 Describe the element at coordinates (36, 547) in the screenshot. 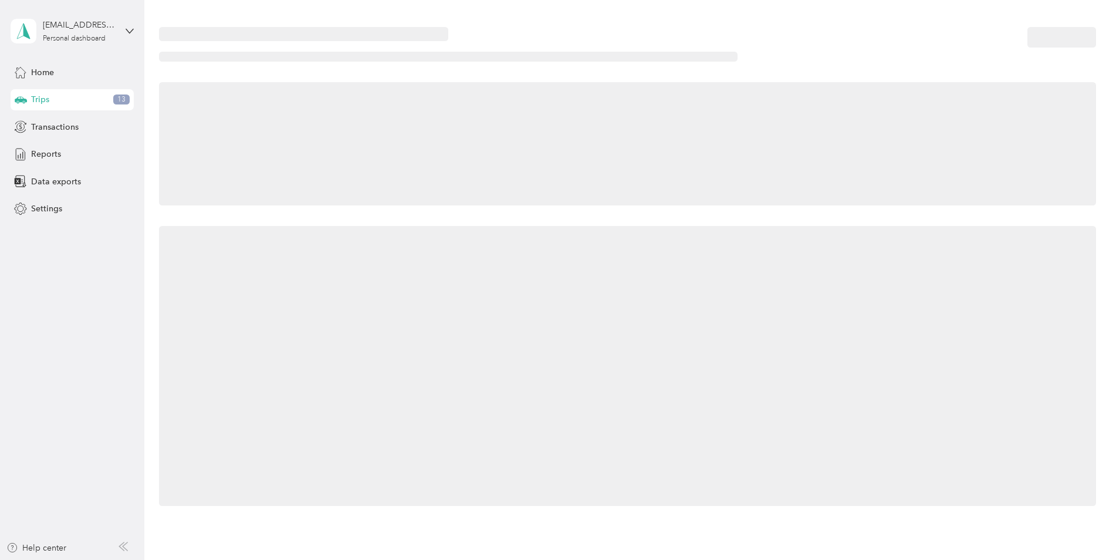

I see `button: Help center` at that location.